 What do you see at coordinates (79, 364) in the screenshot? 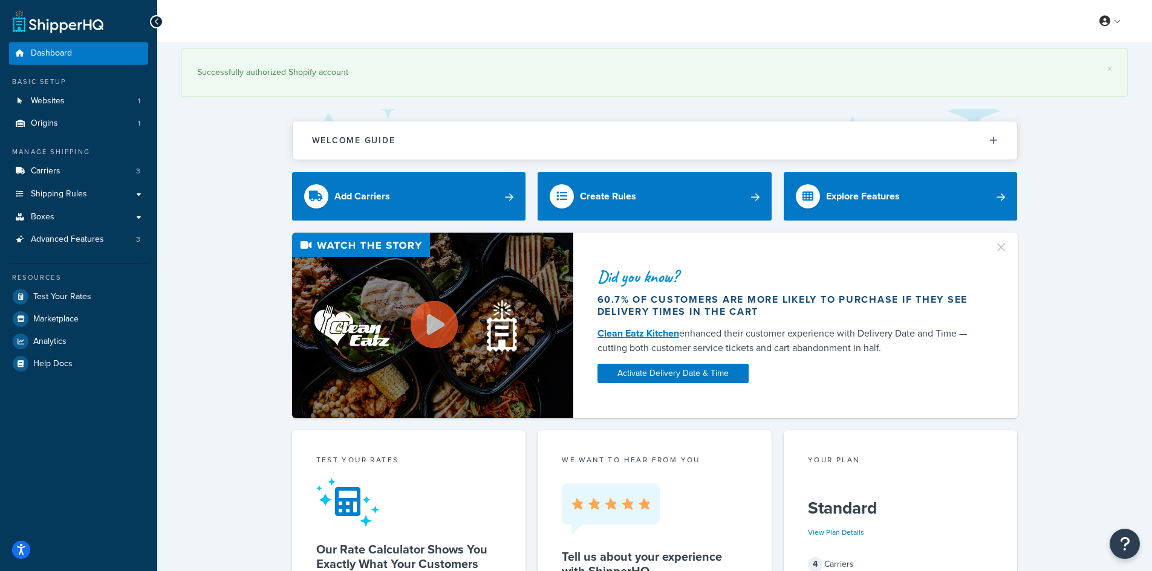
I see `li: Help Docs` at bounding box center [79, 364].